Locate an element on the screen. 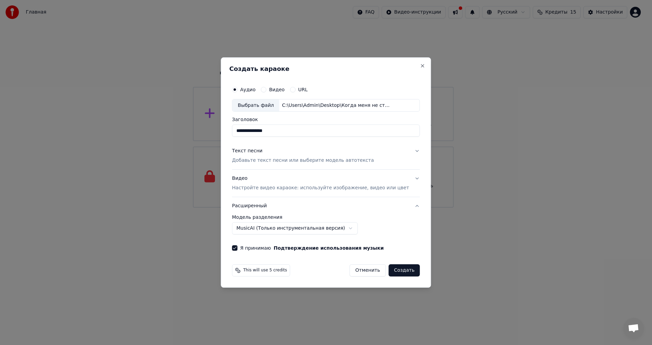 This screenshot has height=345, width=652. button: Расширенный is located at coordinates (326, 206).